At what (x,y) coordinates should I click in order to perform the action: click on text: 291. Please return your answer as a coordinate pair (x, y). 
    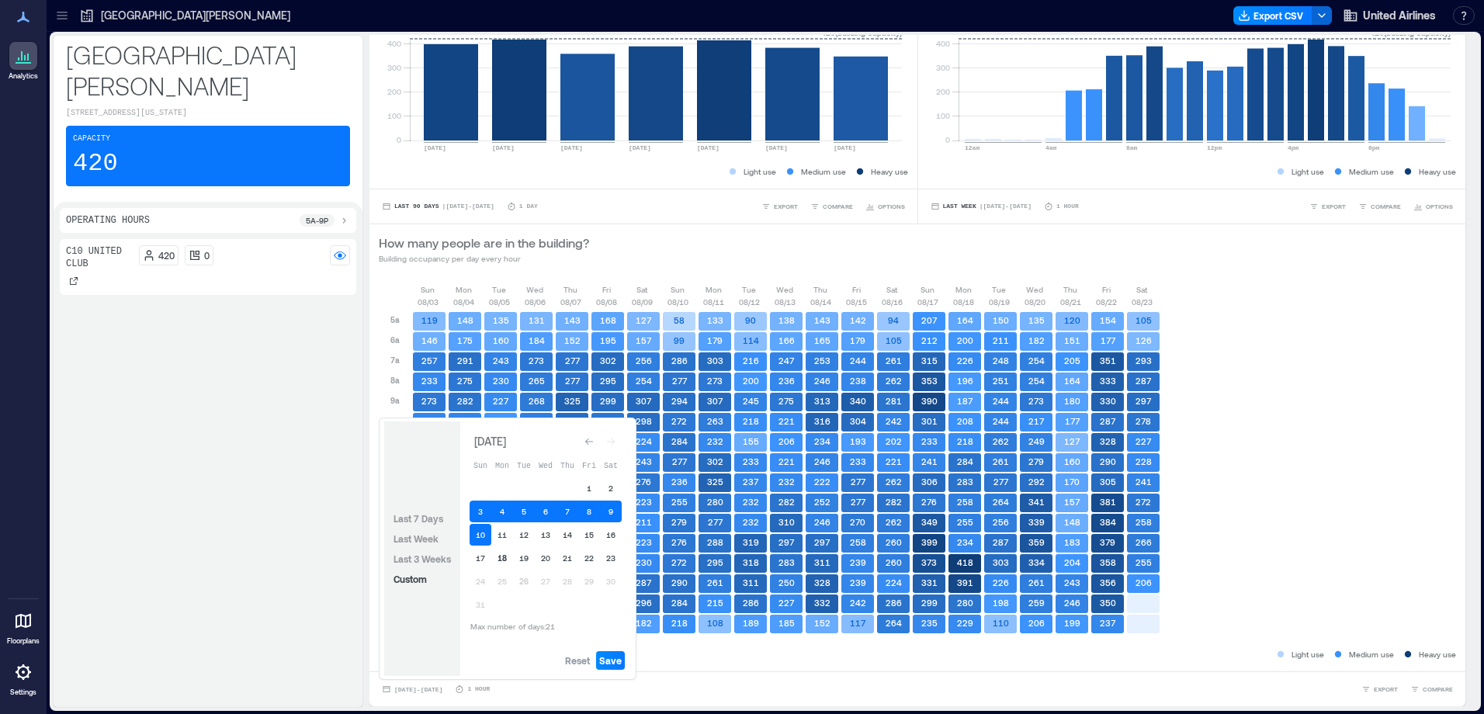
    Looking at the image, I should click on (465, 360).